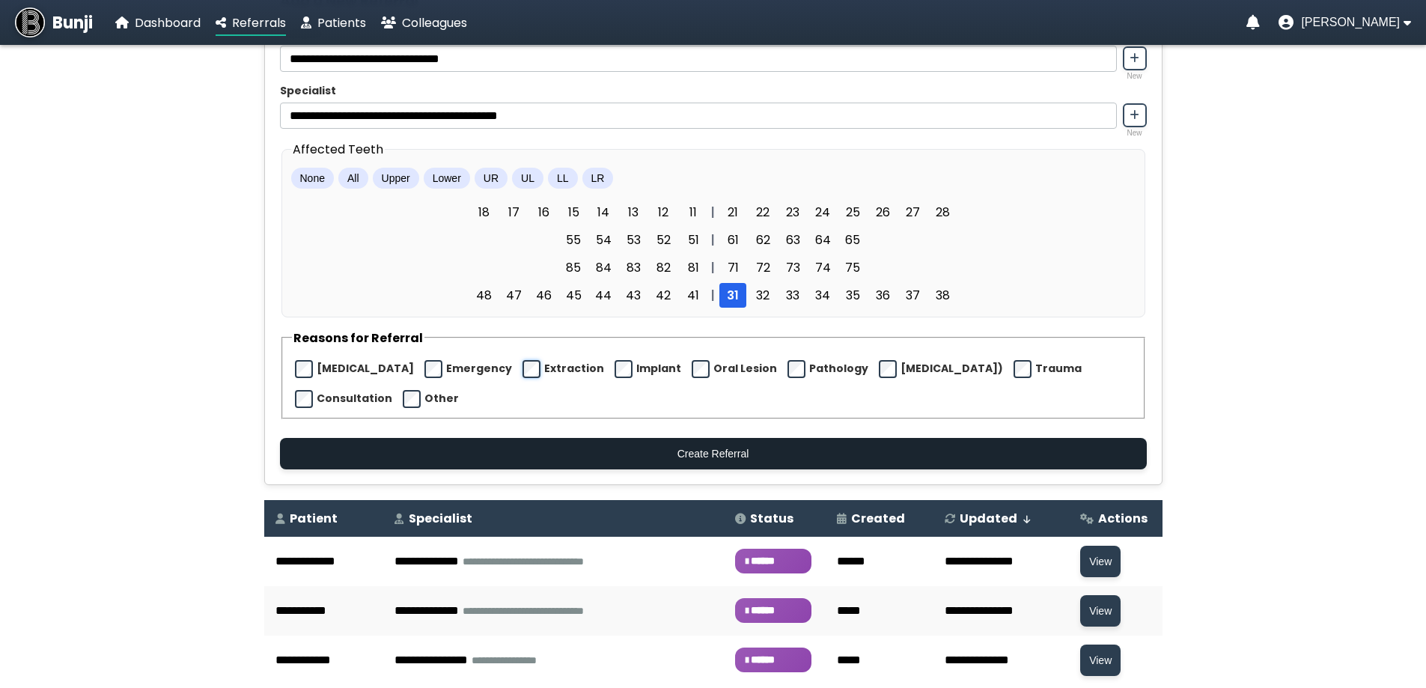  Describe the element at coordinates (563, 178) in the screenshot. I see `button: LL` at that location.